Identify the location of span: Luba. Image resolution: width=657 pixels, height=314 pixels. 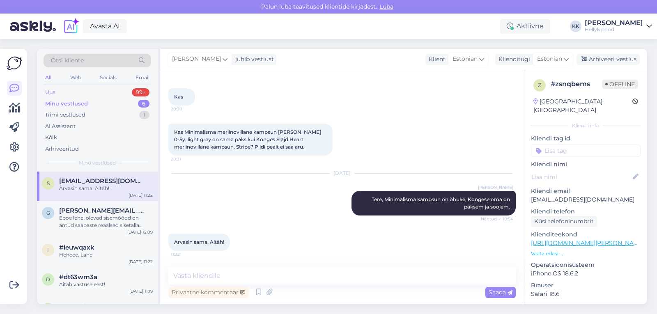
(387, 7).